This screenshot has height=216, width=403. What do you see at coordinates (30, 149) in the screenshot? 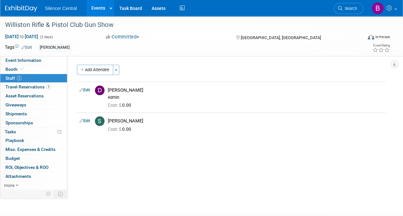
I see `span: Misc. Expenses & Credits` at bounding box center [30, 149].